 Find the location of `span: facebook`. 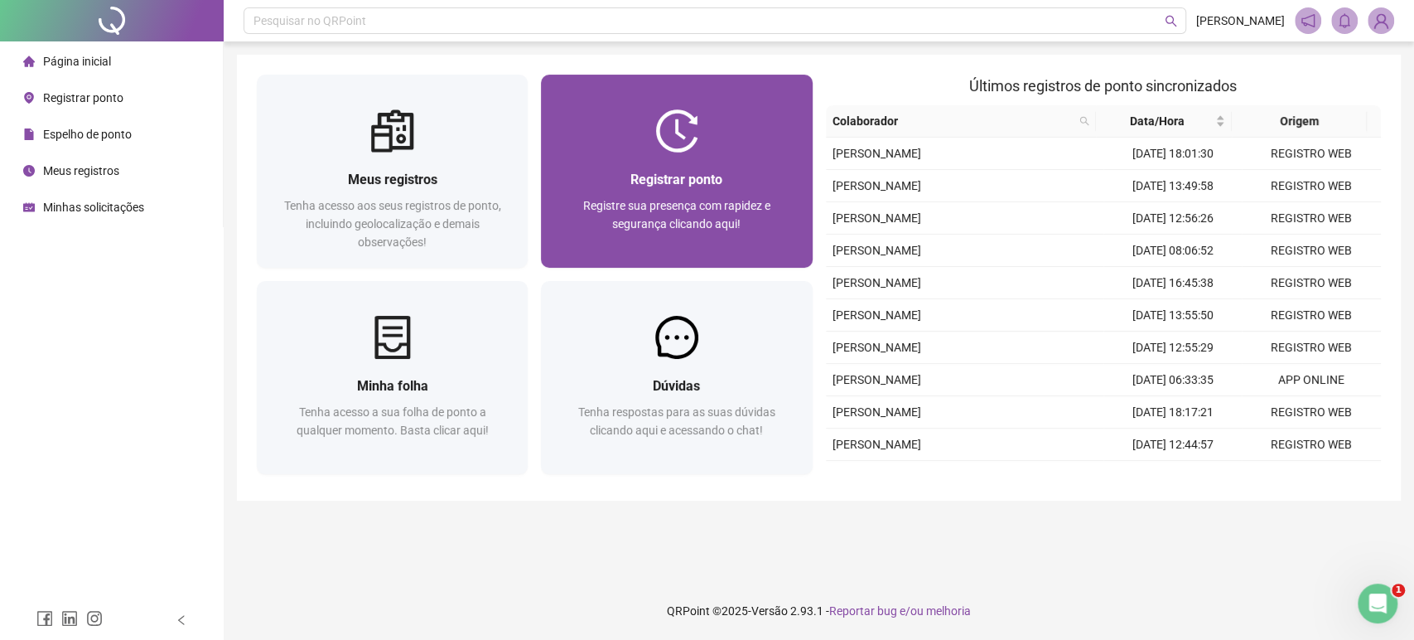

span: facebook is located at coordinates (45, 618).